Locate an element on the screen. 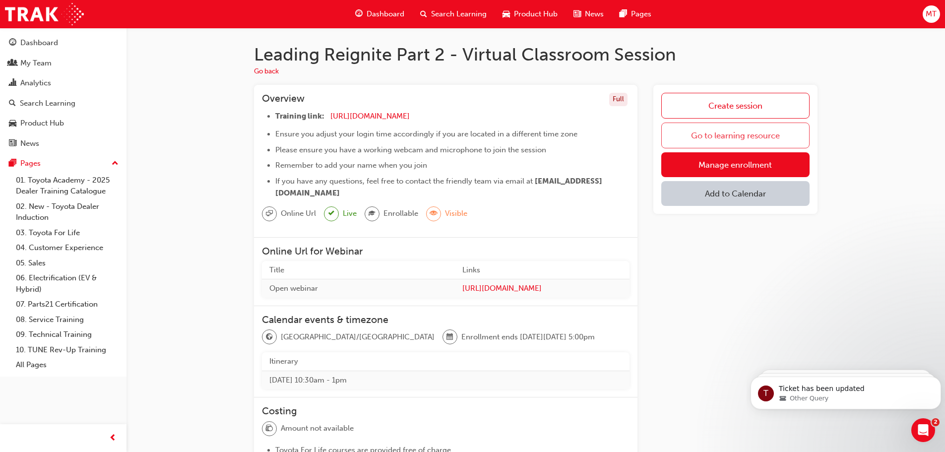 The width and height of the screenshot is (945, 452). span: 2 is located at coordinates (936, 422).